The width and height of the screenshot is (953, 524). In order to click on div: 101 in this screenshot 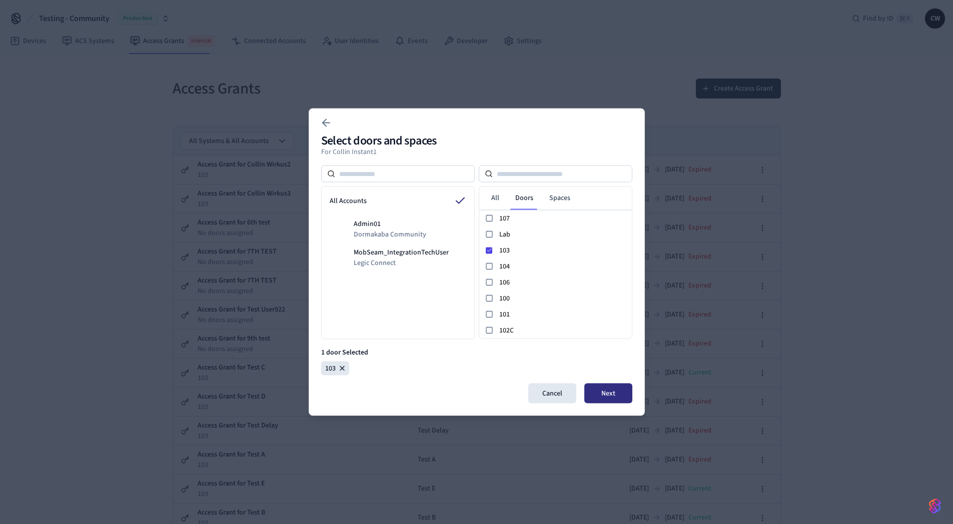, I will do `click(555, 315)`.